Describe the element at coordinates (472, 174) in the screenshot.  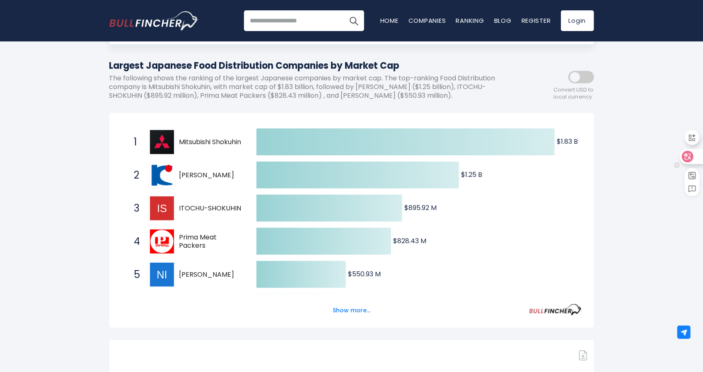
I see `text: $1.25 B` at that location.